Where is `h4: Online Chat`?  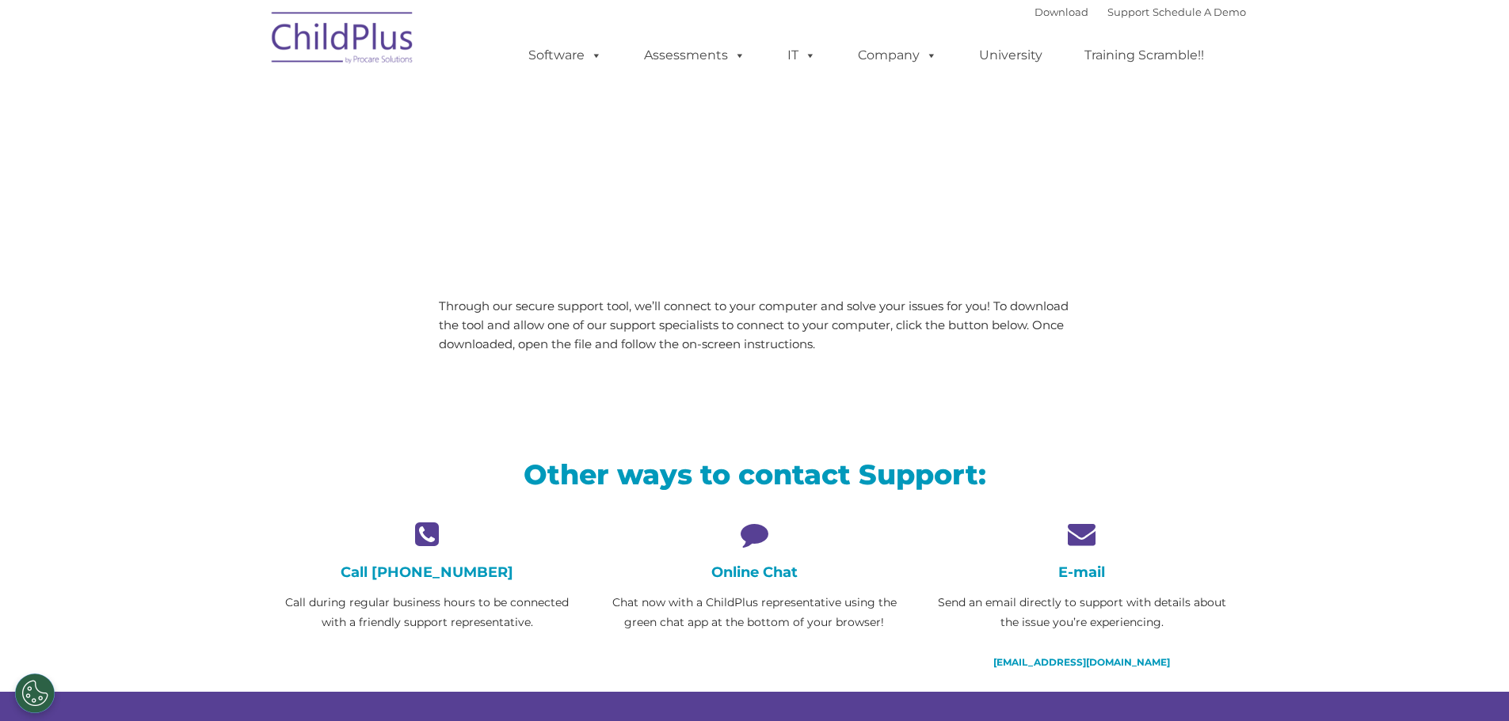 h4: Online Chat is located at coordinates (754, 573).